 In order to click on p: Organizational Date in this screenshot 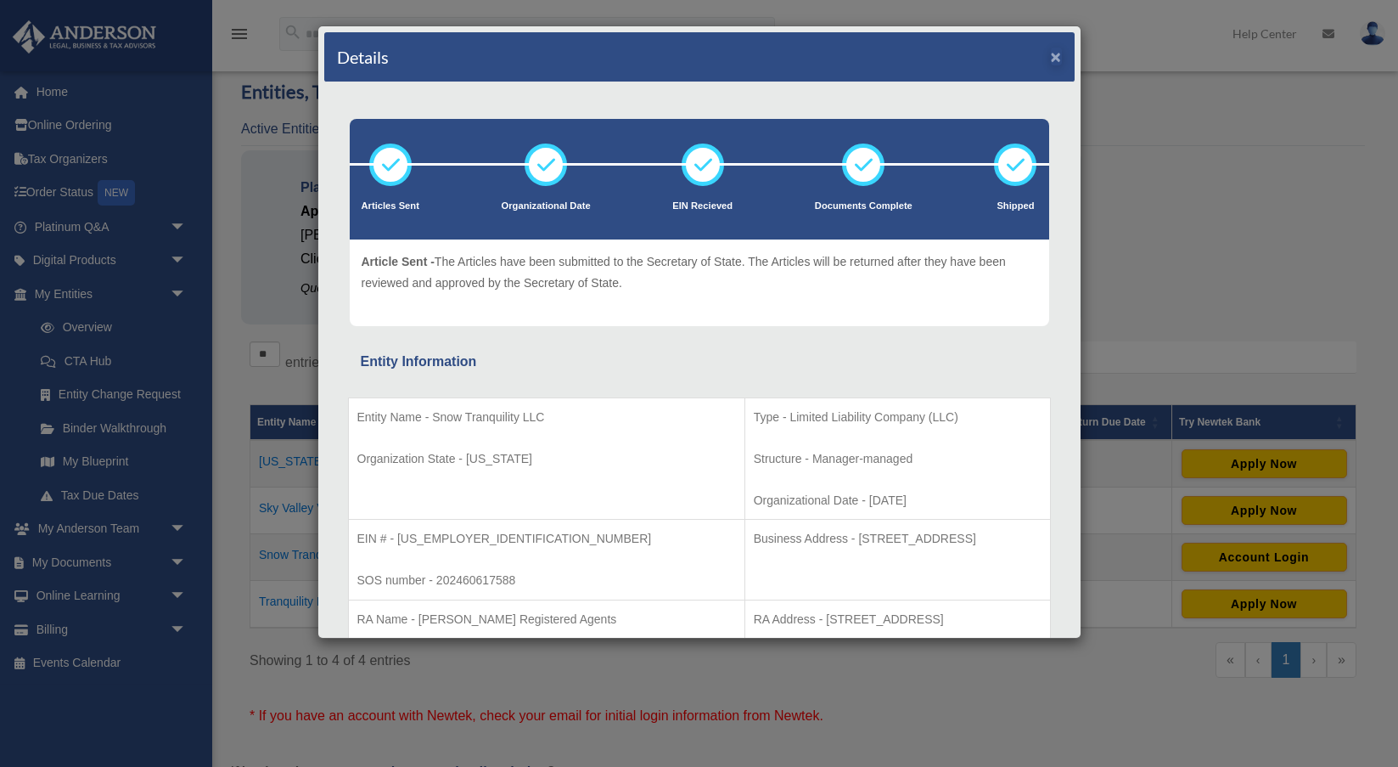, I will do `click(546, 206)`.